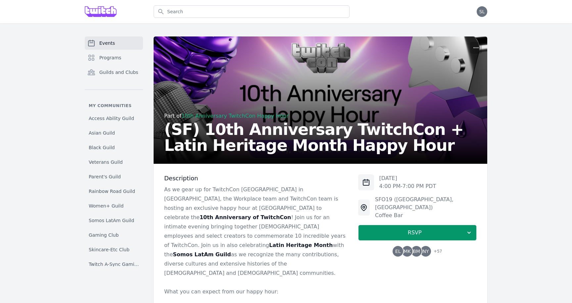  Describe the element at coordinates (114, 106) in the screenshot. I see `p: My communities` at that location.